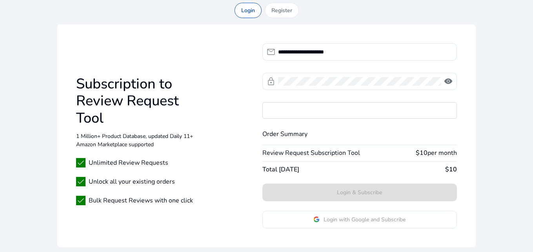  What do you see at coordinates (448, 81) in the screenshot?
I see `span: visibility` at bounding box center [448, 81].